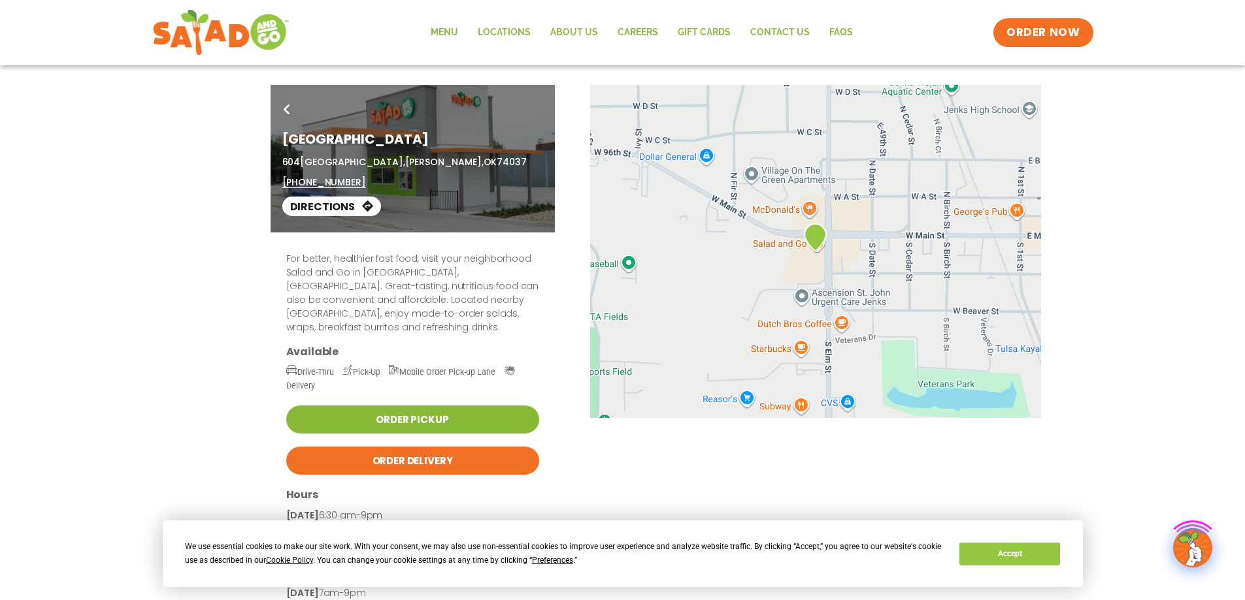 The image size is (1245, 600). Describe the element at coordinates (331, 206) in the screenshot. I see `a: Directions` at that location.